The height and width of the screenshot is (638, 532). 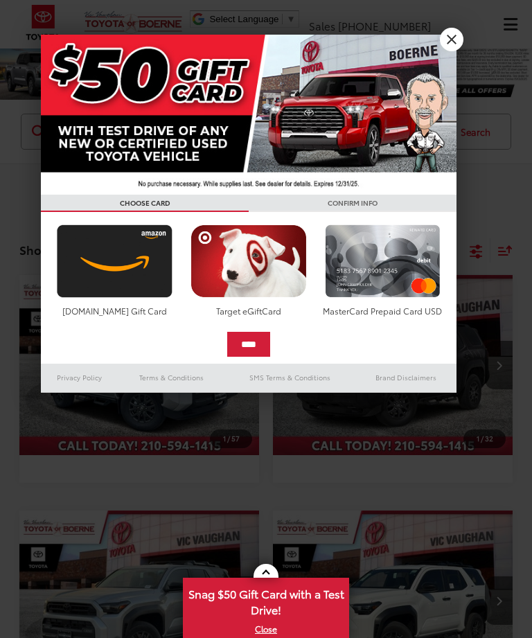 What do you see at coordinates (80, 378) in the screenshot?
I see `a: Privacy Policy` at bounding box center [80, 378].